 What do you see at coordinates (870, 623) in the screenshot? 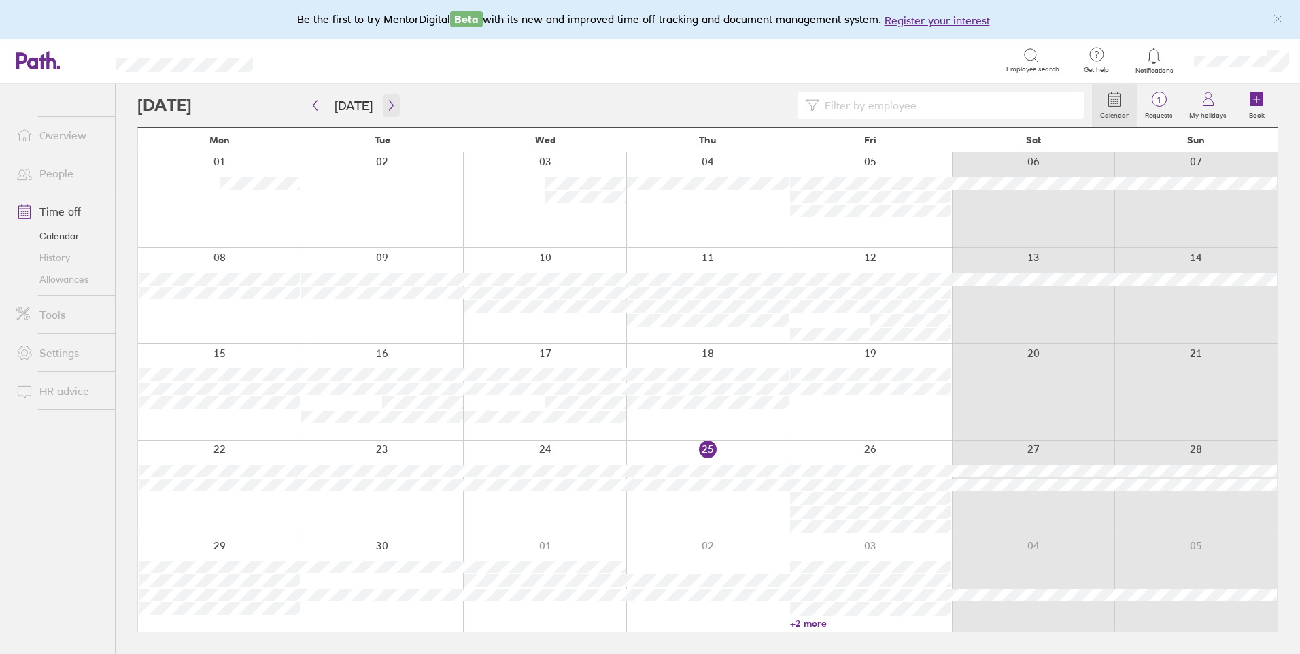
I see `a: +2 more` at bounding box center [870, 623].